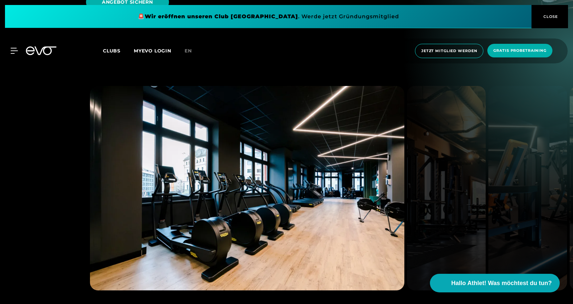  What do you see at coordinates (494, 283) in the screenshot?
I see `button: Hallo Athlet! Was möchtest du tun?` at bounding box center [494, 283].